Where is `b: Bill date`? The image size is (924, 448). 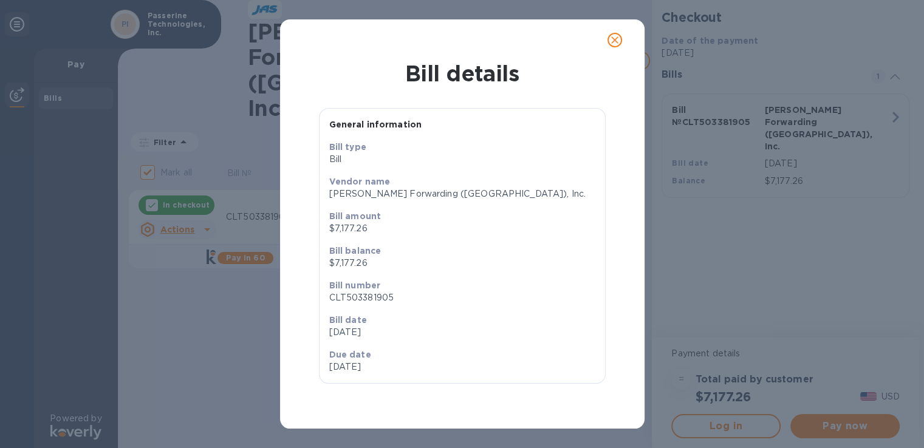
b: Bill date is located at coordinates (348, 320).